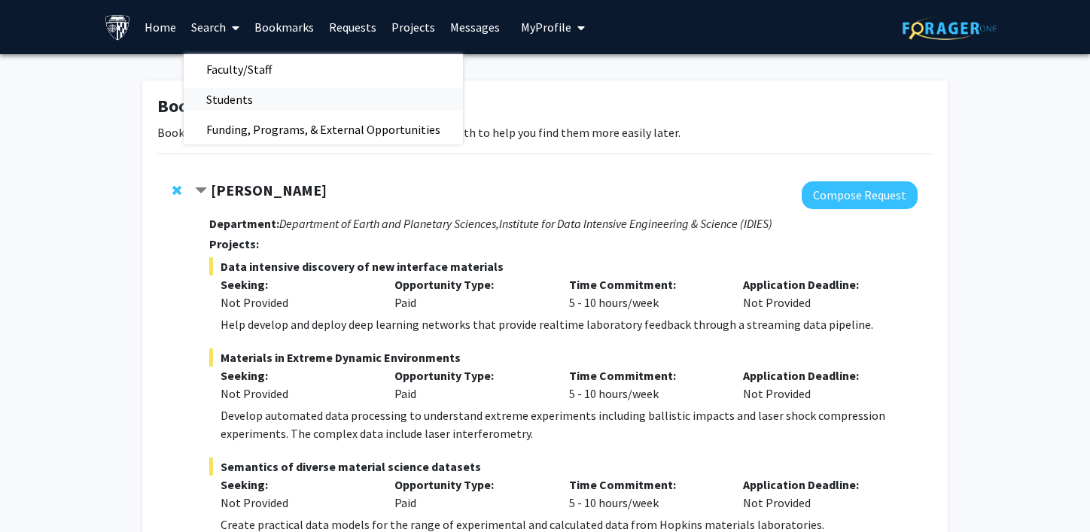 Image resolution: width=1090 pixels, height=532 pixels. I want to click on span: Students, so click(230, 99).